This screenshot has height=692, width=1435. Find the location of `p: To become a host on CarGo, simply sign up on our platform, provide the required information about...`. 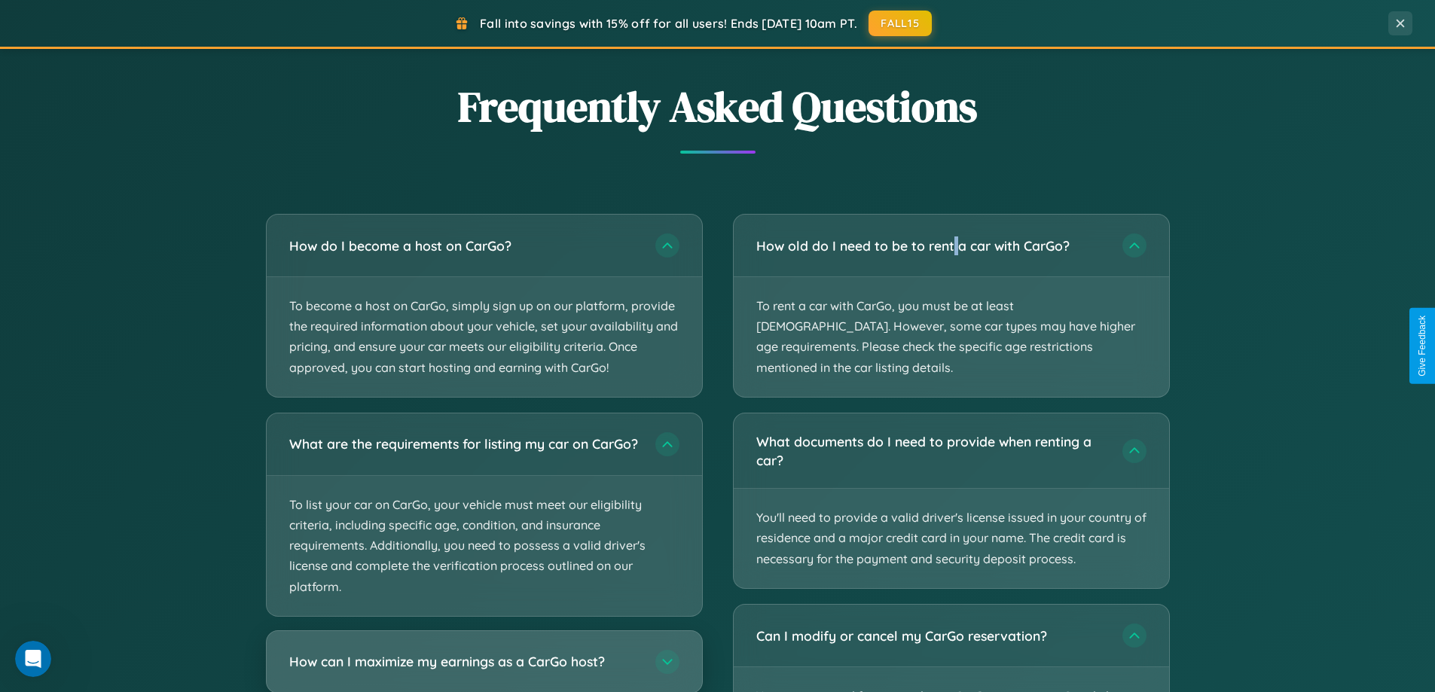

p: To become a host on CarGo, simply sign up on our platform, provide the required information about... is located at coordinates (484, 337).